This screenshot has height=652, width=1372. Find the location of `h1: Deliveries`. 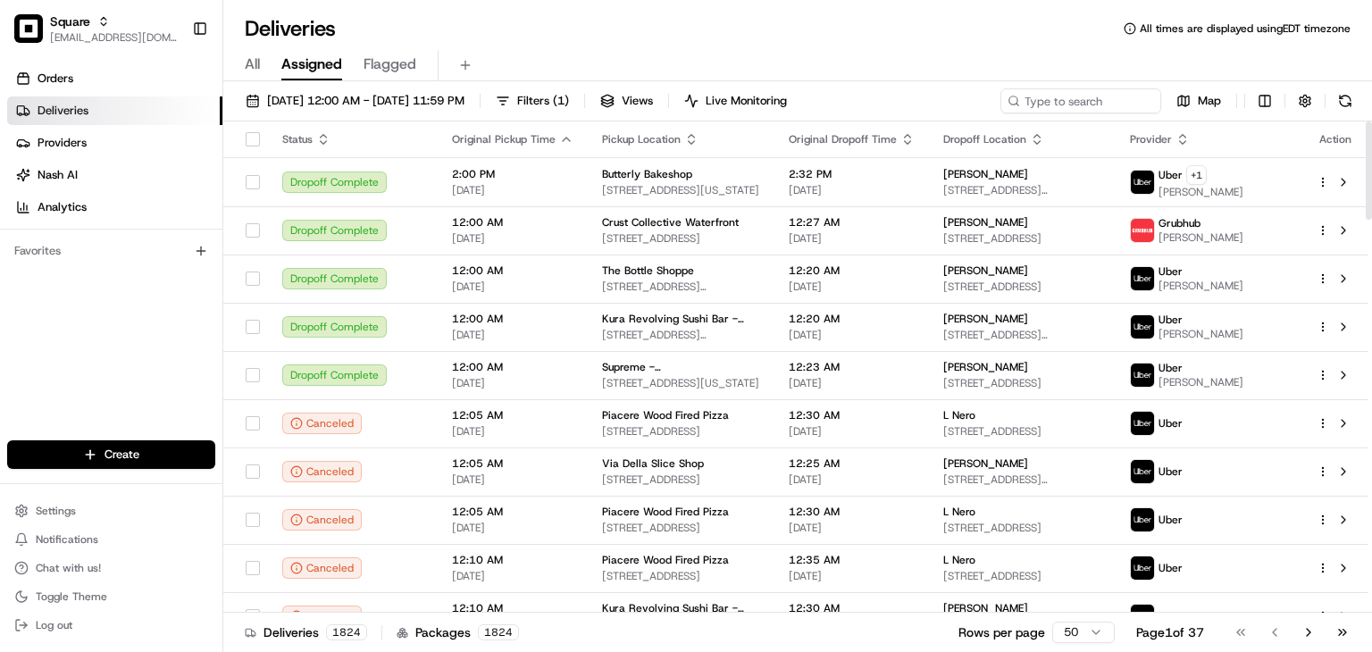

h1: Deliveries is located at coordinates (290, 29).